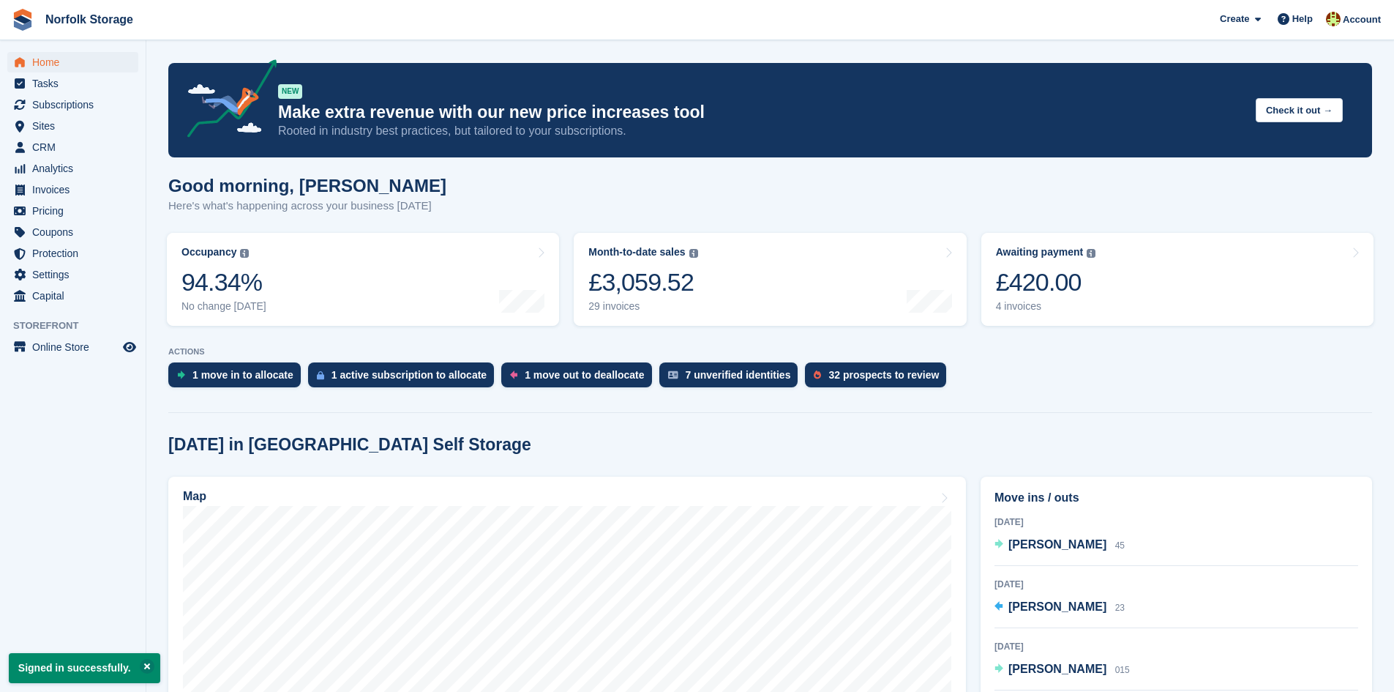  I want to click on span: 015, so click(1123, 670).